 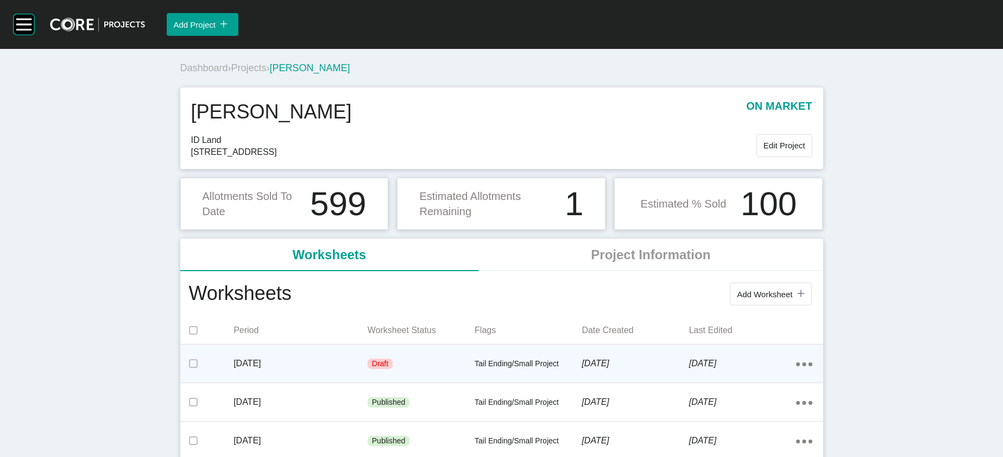 What do you see at coordinates (203, 24) in the screenshot?
I see `button: Add Project` at bounding box center [203, 24].